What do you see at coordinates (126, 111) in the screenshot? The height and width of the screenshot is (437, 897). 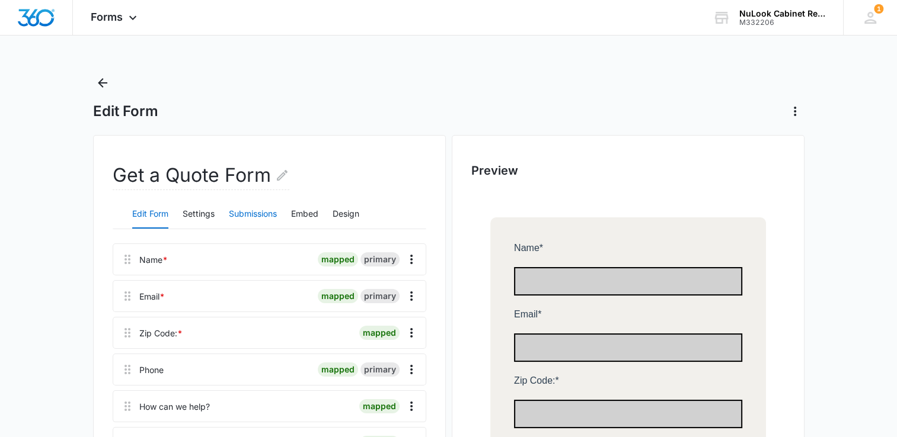 I see `h1: Edit Form` at bounding box center [126, 111].